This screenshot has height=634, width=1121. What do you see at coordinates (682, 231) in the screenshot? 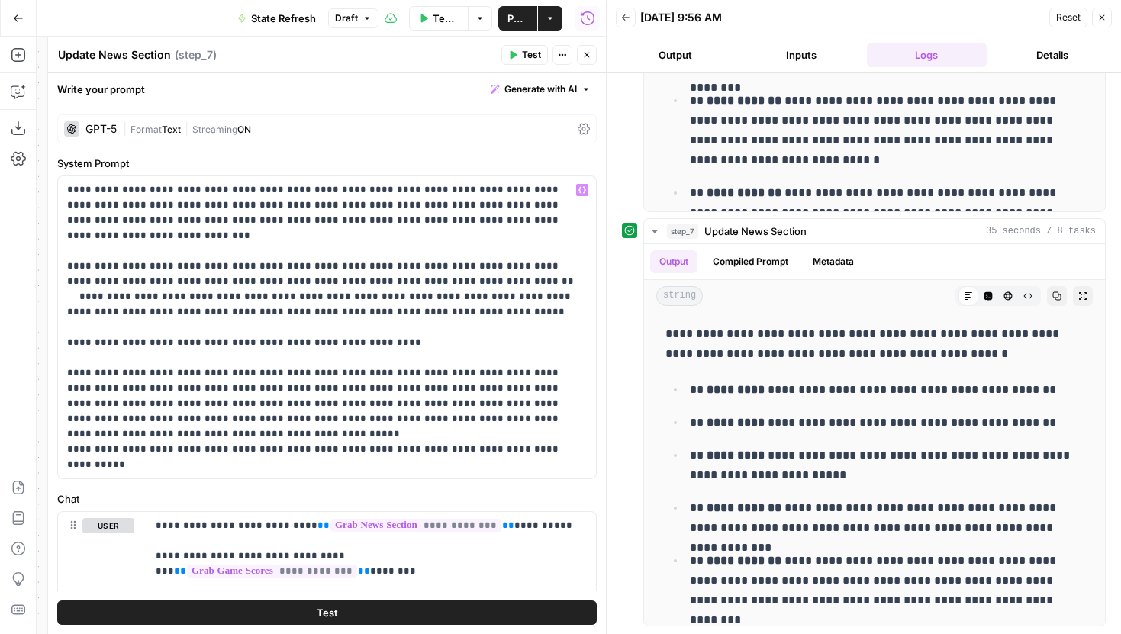
I see `span: step_7` at bounding box center [682, 231].